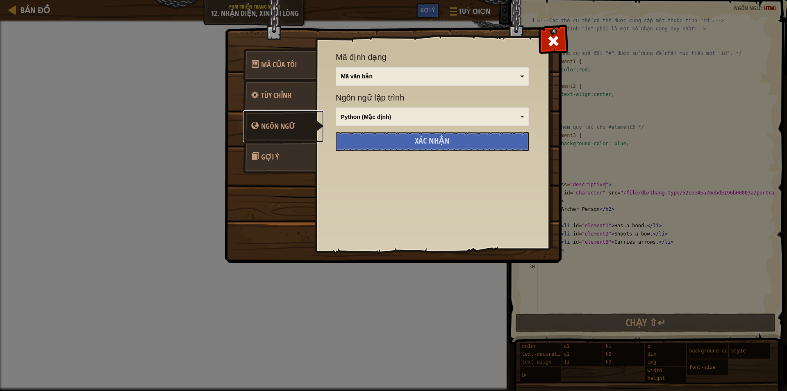 Image resolution: width=787 pixels, height=391 pixels. I want to click on span: Hành động Mã Nhanh, so click(279, 64).